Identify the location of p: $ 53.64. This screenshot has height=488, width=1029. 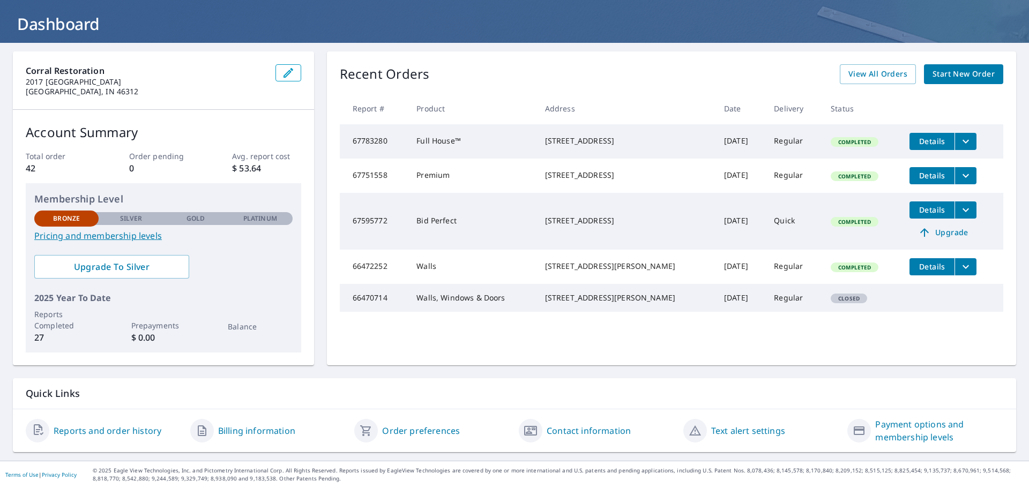
(266, 168).